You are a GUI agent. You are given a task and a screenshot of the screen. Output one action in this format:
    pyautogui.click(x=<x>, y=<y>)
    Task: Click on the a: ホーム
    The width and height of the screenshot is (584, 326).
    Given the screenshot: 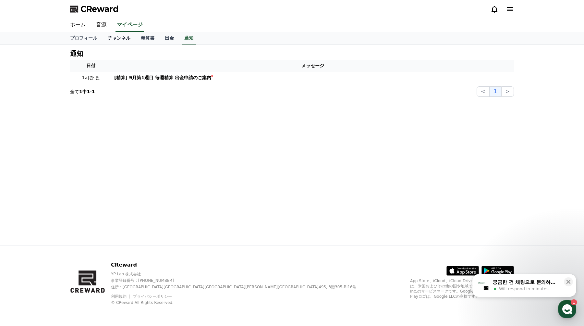 What is the action you would take?
    pyautogui.click(x=78, y=25)
    